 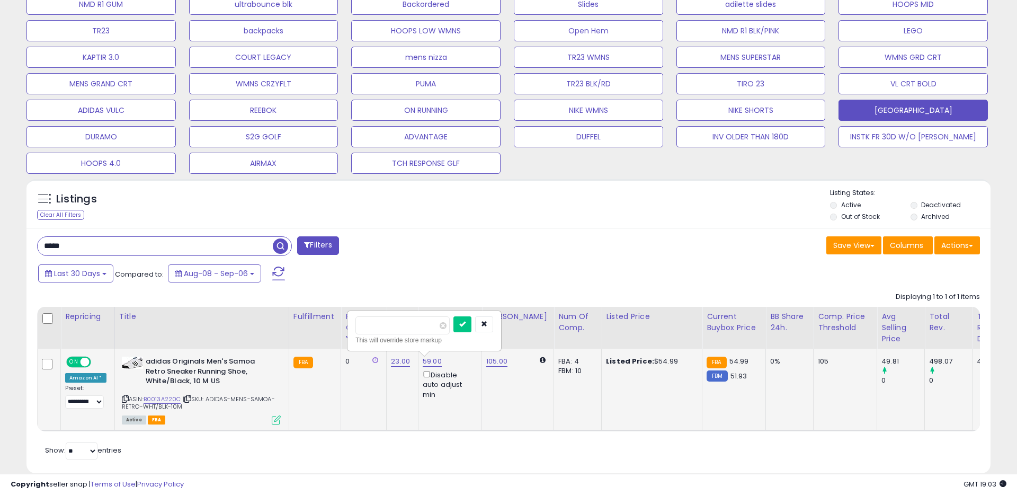 I want to click on button: Actions, so click(x=957, y=245).